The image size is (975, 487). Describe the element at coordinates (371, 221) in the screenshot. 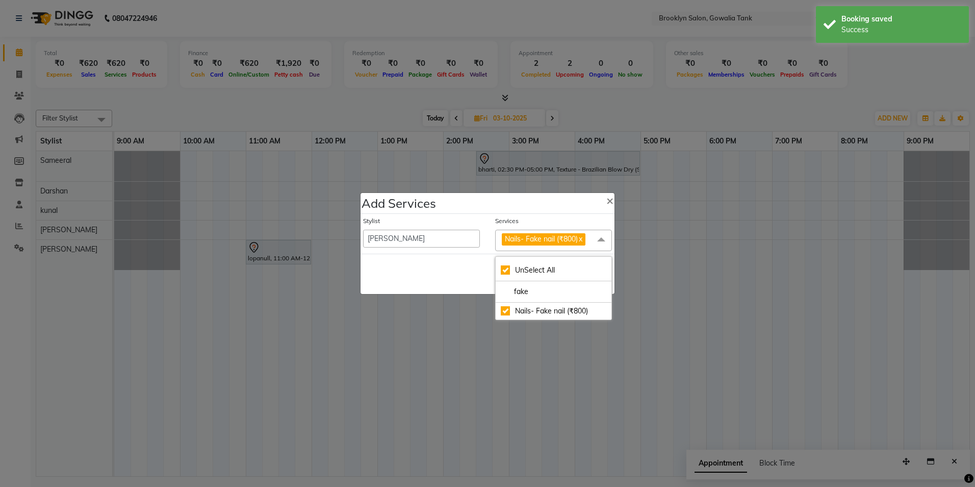

I see `label: Stylist` at that location.